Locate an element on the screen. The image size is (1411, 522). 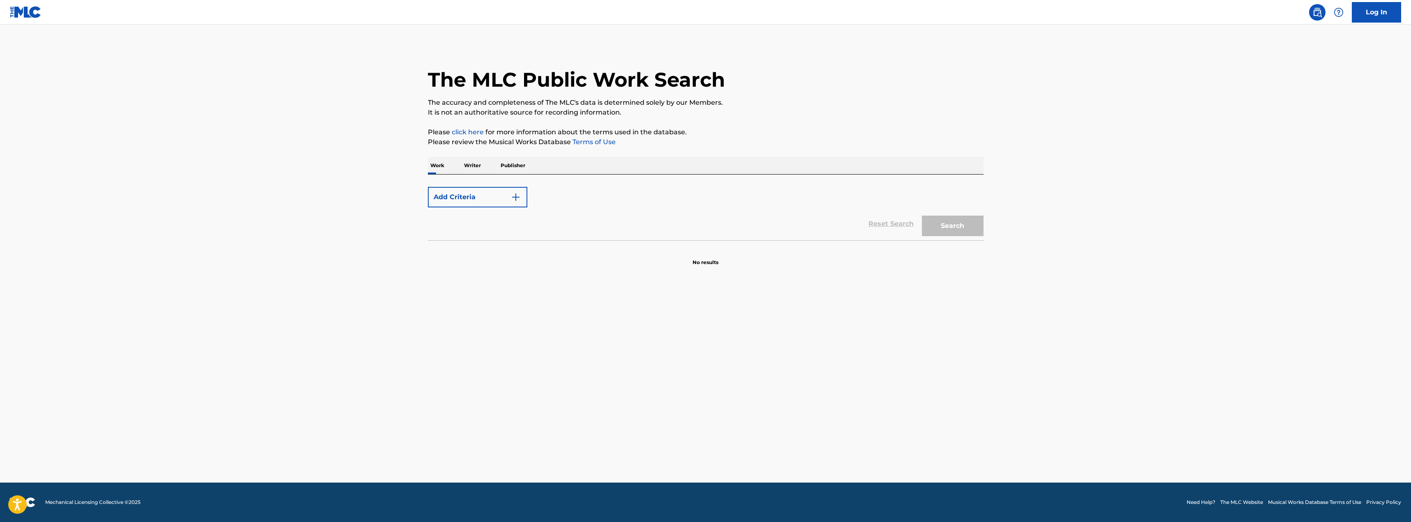
img: logo is located at coordinates (23, 503).